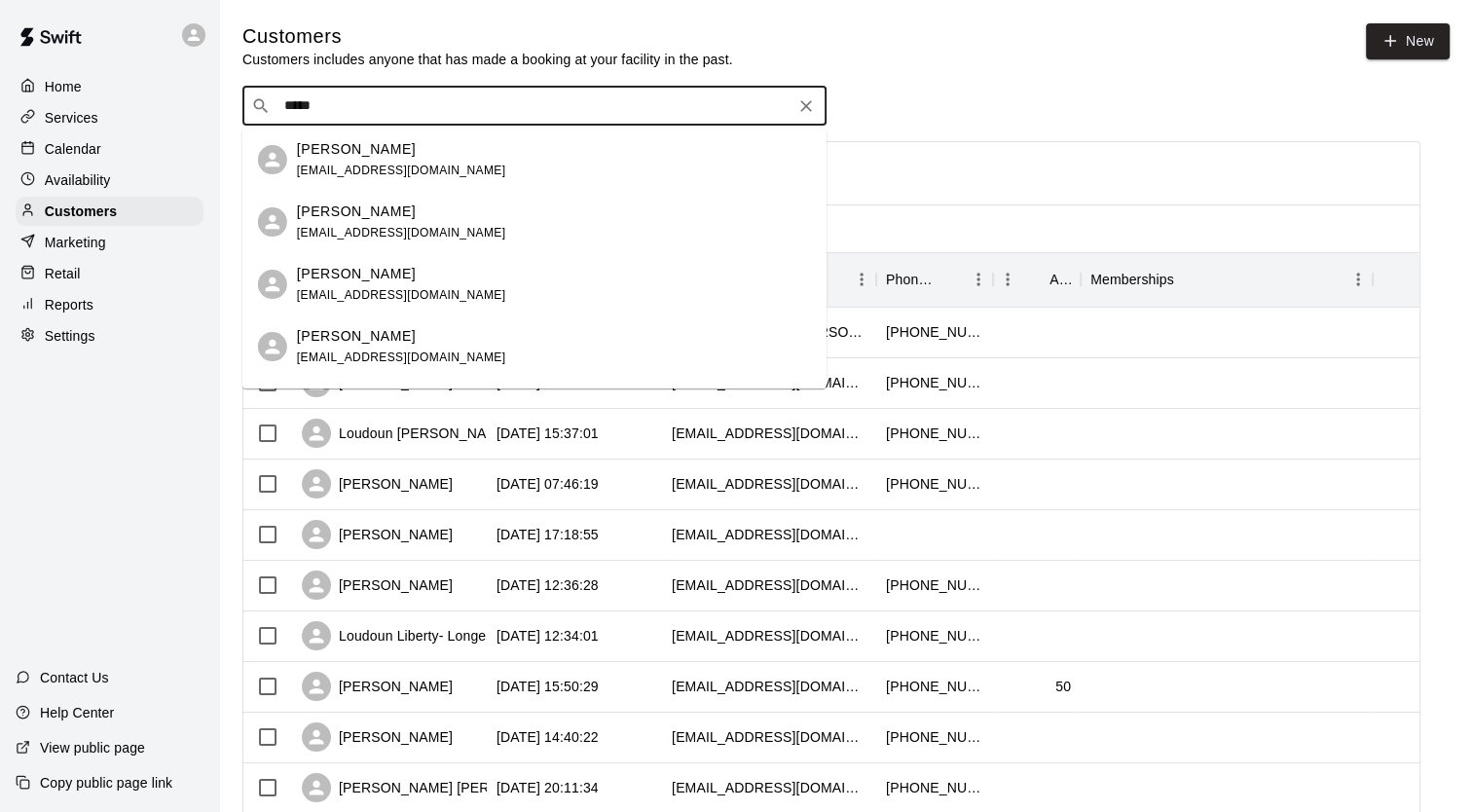 The width and height of the screenshot is (1473, 812). What do you see at coordinates (71, 118) in the screenshot?
I see `p: Services` at bounding box center [71, 118].